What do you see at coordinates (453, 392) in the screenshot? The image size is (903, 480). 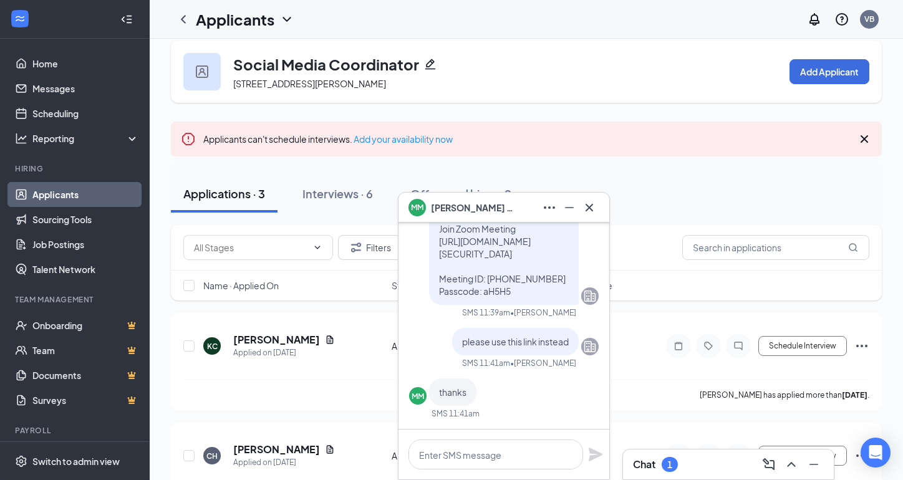 I see `span: thanks` at bounding box center [453, 392].